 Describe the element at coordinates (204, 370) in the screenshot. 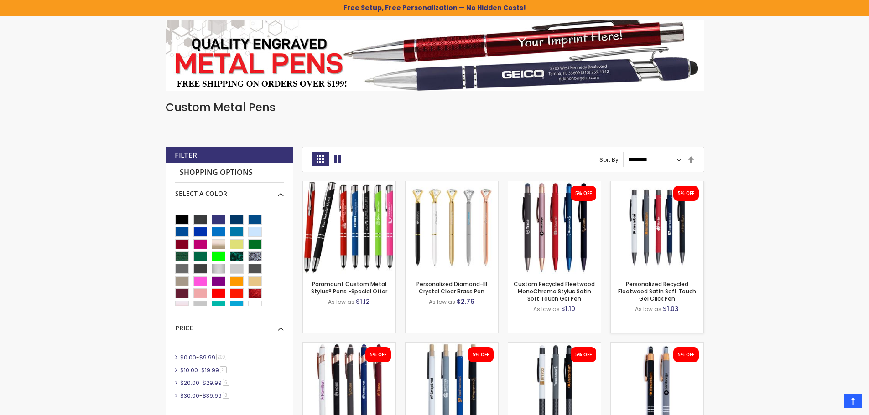

I see `a: $10.00-$19.993` at that location.